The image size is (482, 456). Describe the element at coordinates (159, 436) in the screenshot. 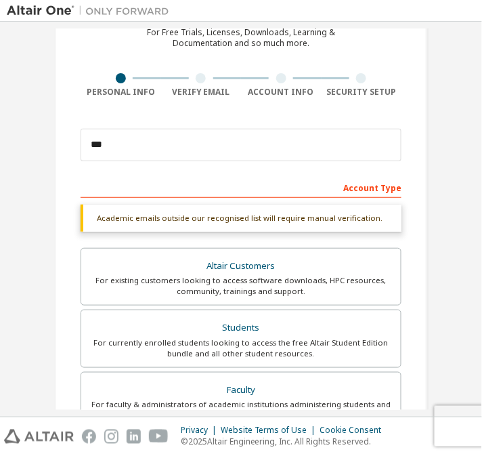

I see `img: youtube.svg` at that location.